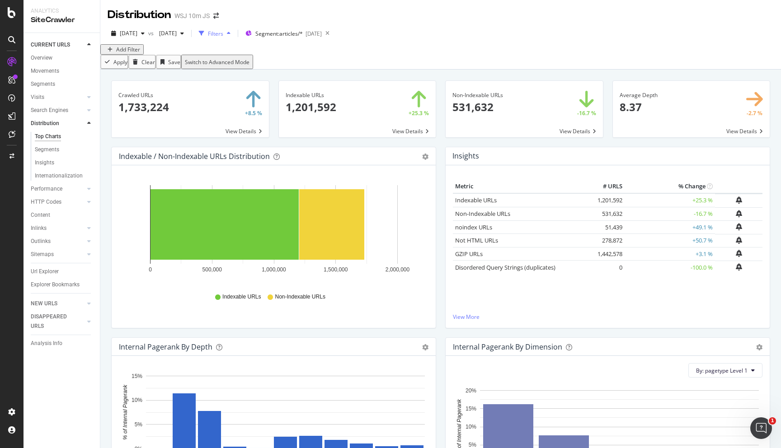  Describe the element at coordinates (274, 270) in the screenshot. I see `text: 1,000,000` at that location.